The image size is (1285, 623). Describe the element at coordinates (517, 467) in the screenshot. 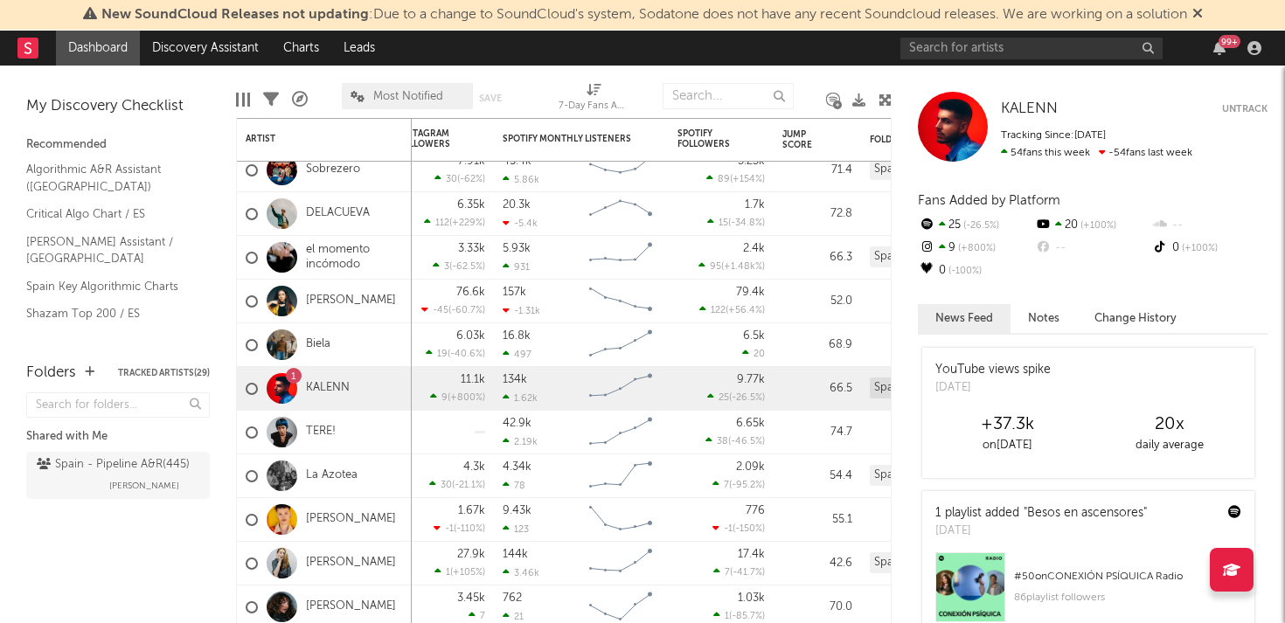

I see `div: 4.34k` at that location.